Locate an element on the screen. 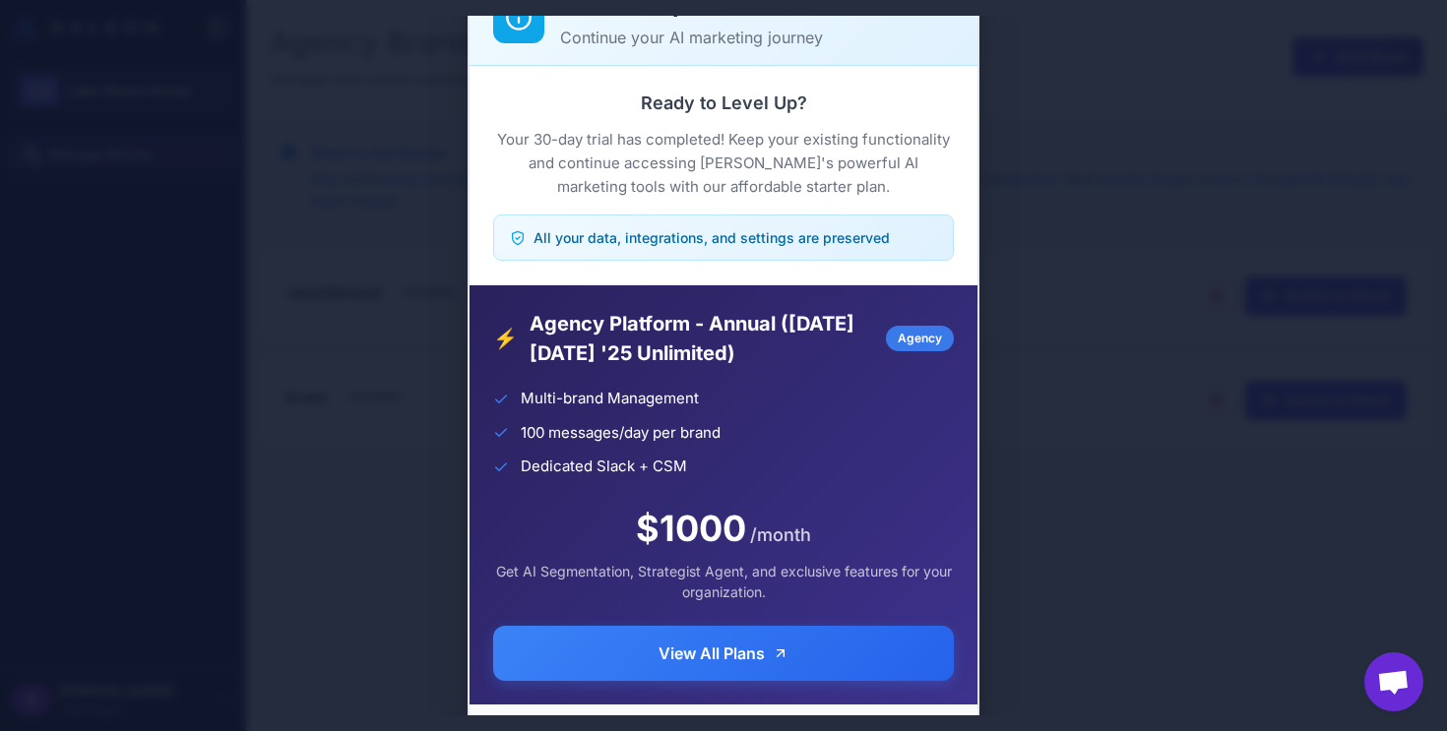 The image size is (1447, 731). span: /month is located at coordinates (781, 534).